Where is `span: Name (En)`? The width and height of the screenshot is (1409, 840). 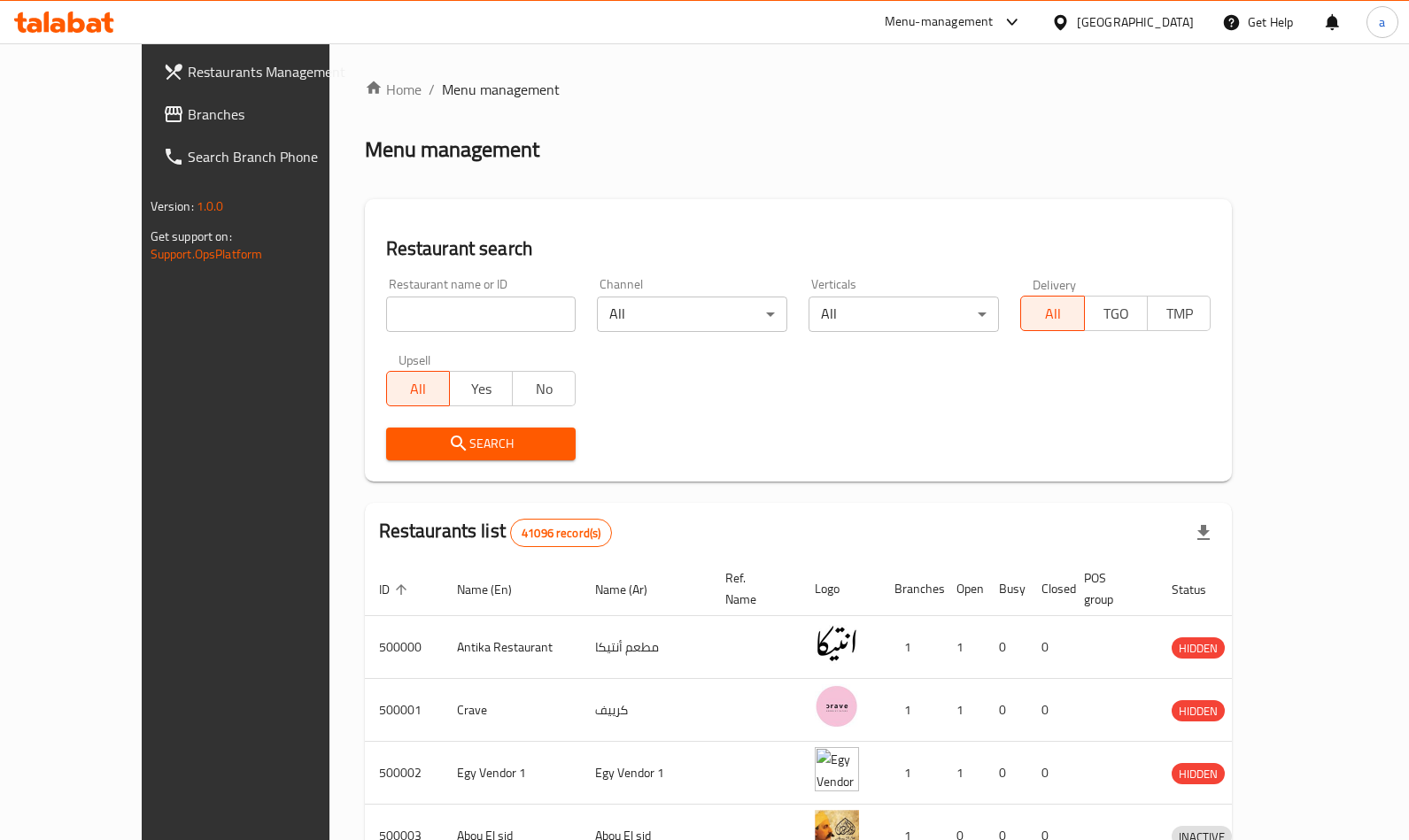 span: Name (En) is located at coordinates (496, 590).